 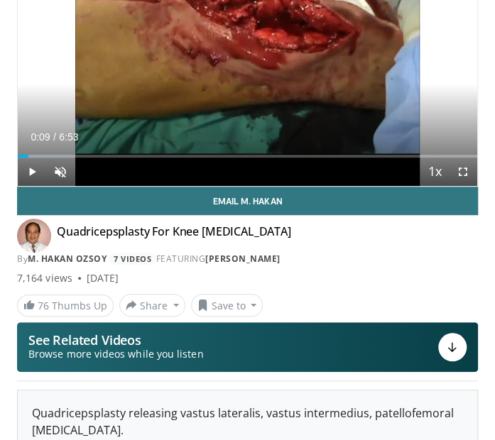 I want to click on span: 7,164 views, so click(x=45, y=278).